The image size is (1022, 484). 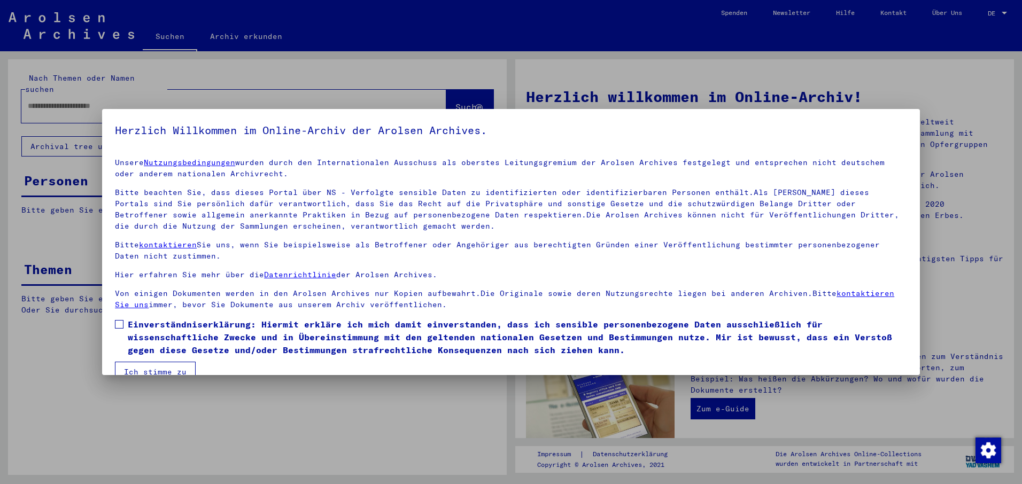 What do you see at coordinates (988, 450) in the screenshot?
I see `img: Zustimmung ändern` at bounding box center [988, 450].